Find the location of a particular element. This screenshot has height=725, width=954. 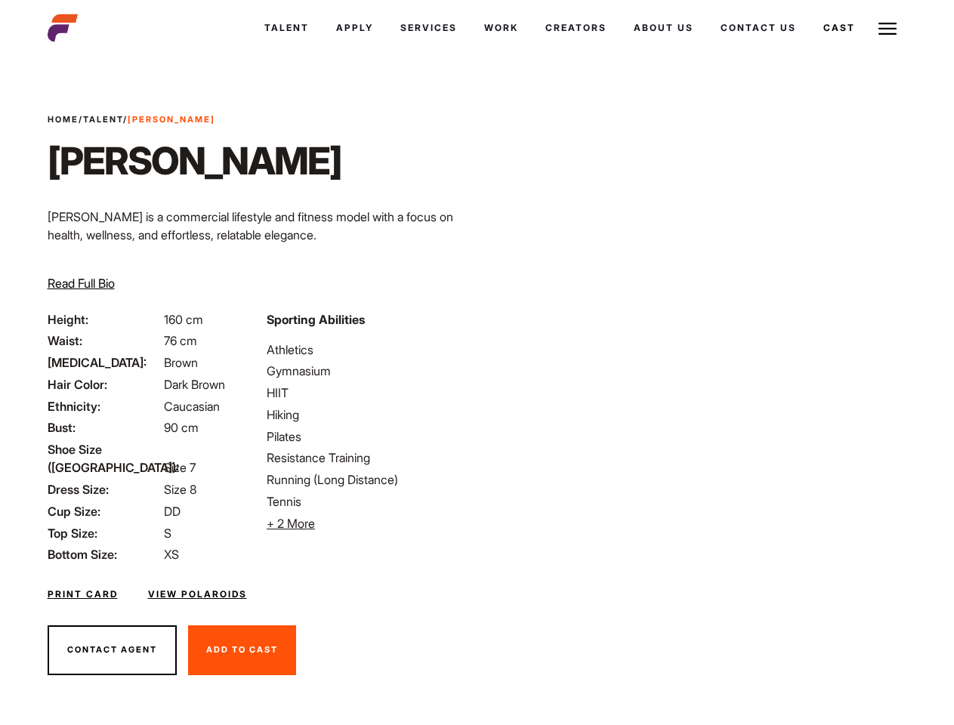

span: S is located at coordinates (168, 533).